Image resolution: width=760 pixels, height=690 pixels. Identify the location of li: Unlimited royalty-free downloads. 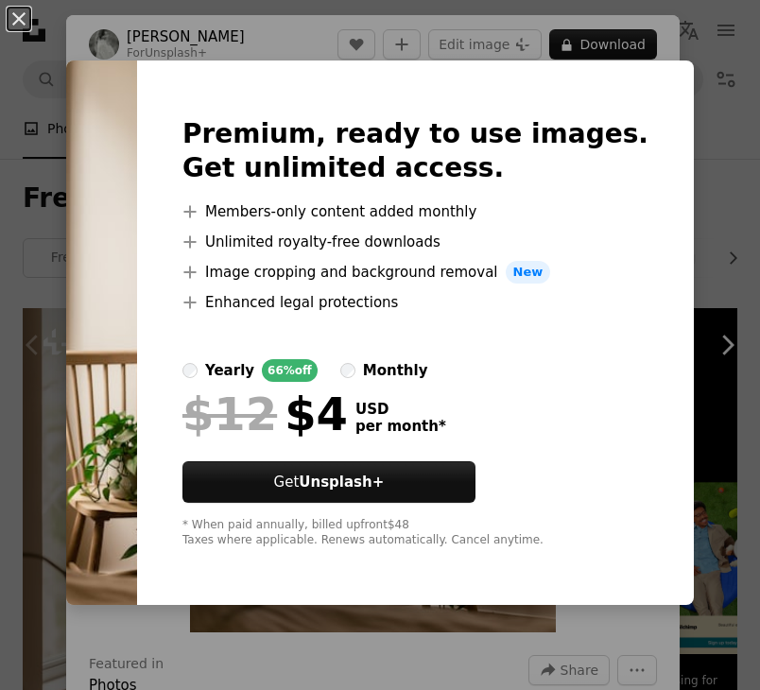
(415, 242).